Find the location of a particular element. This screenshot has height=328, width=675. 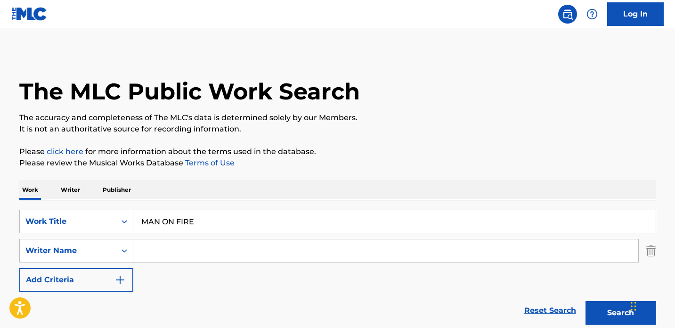

div: Help is located at coordinates (592, 14).